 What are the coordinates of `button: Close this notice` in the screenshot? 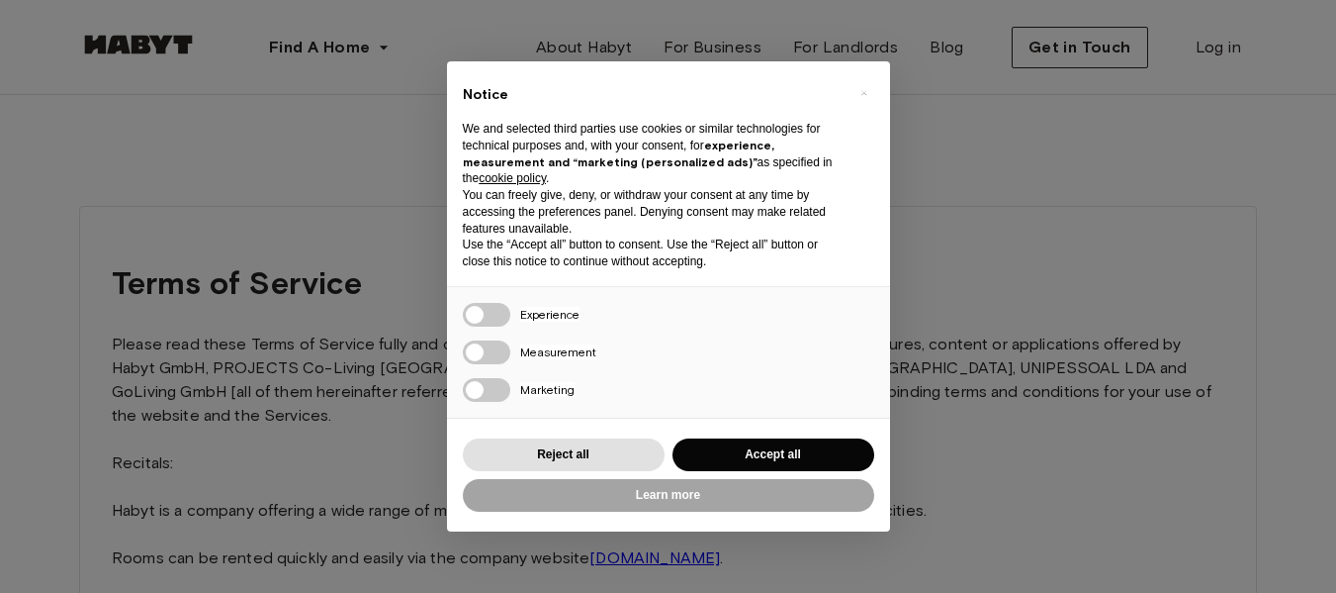 It's located at (865, 93).